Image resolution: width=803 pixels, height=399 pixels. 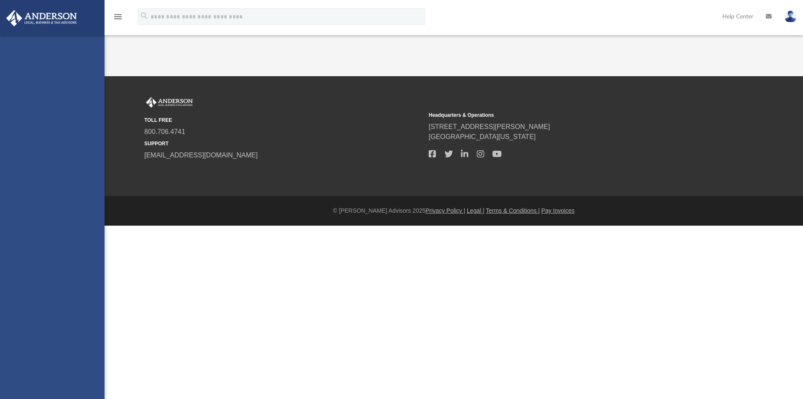 I want to click on a: menu, so click(x=118, y=19).